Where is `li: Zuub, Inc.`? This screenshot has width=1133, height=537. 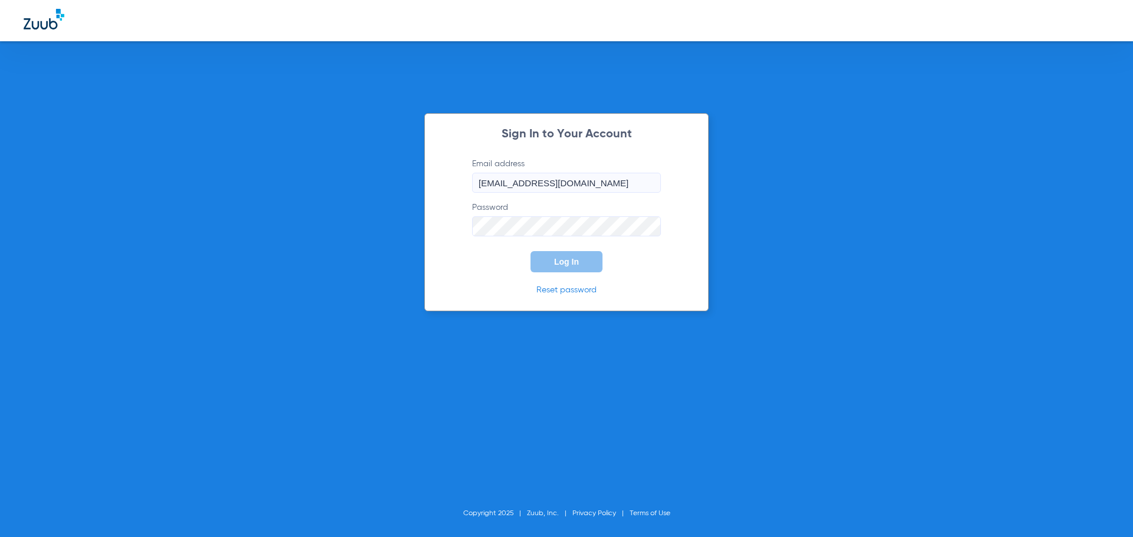 li: Zuub, Inc. is located at coordinates (549, 514).